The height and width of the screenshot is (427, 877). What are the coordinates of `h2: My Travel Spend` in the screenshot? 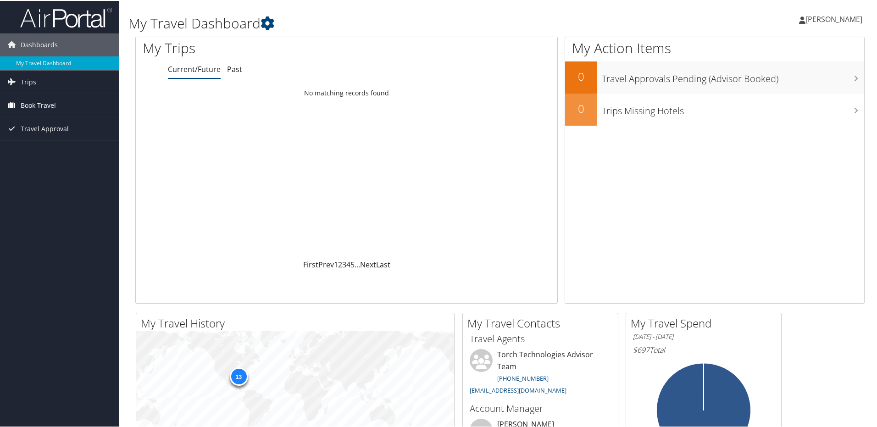 It's located at (706, 323).